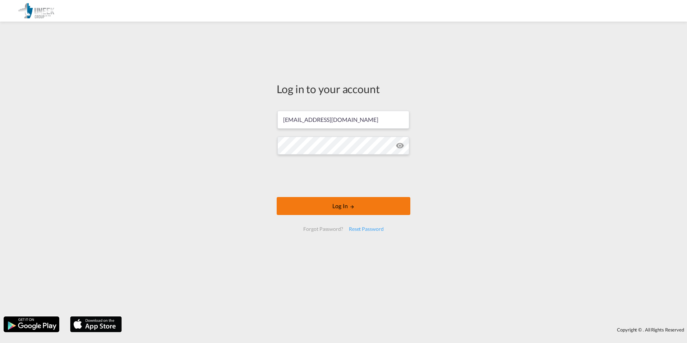  I want to click on img: d96120a0acfa11edb9087d597448d221.png, so click(35, 11).